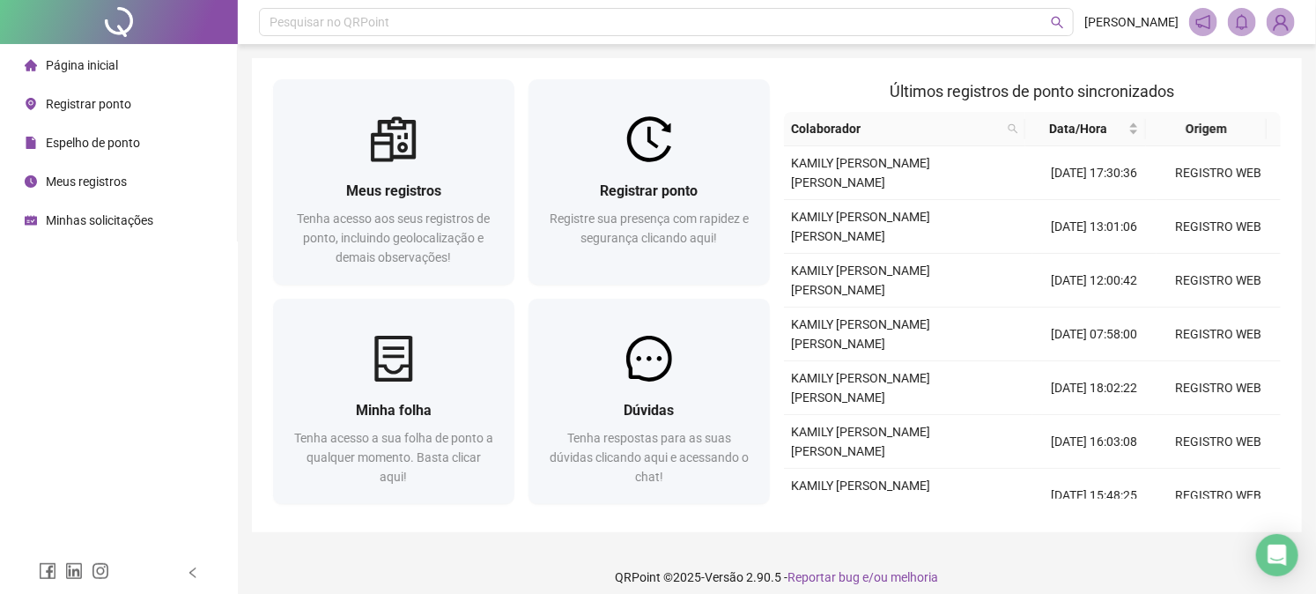  Describe the element at coordinates (100, 571) in the screenshot. I see `span: instagram` at that location.